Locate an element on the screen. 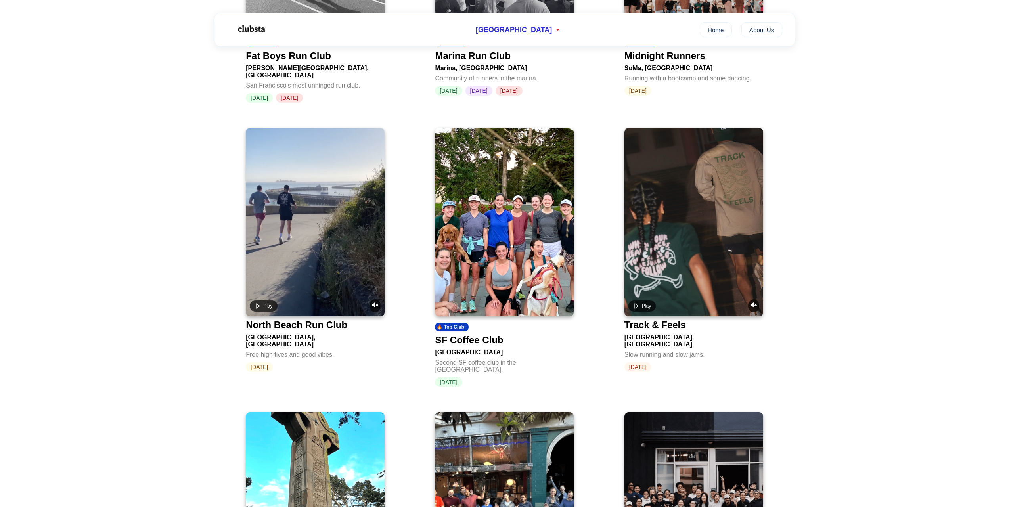 The width and height of the screenshot is (1009, 507). div: Free high fives and good vibes. is located at coordinates (315, 353).